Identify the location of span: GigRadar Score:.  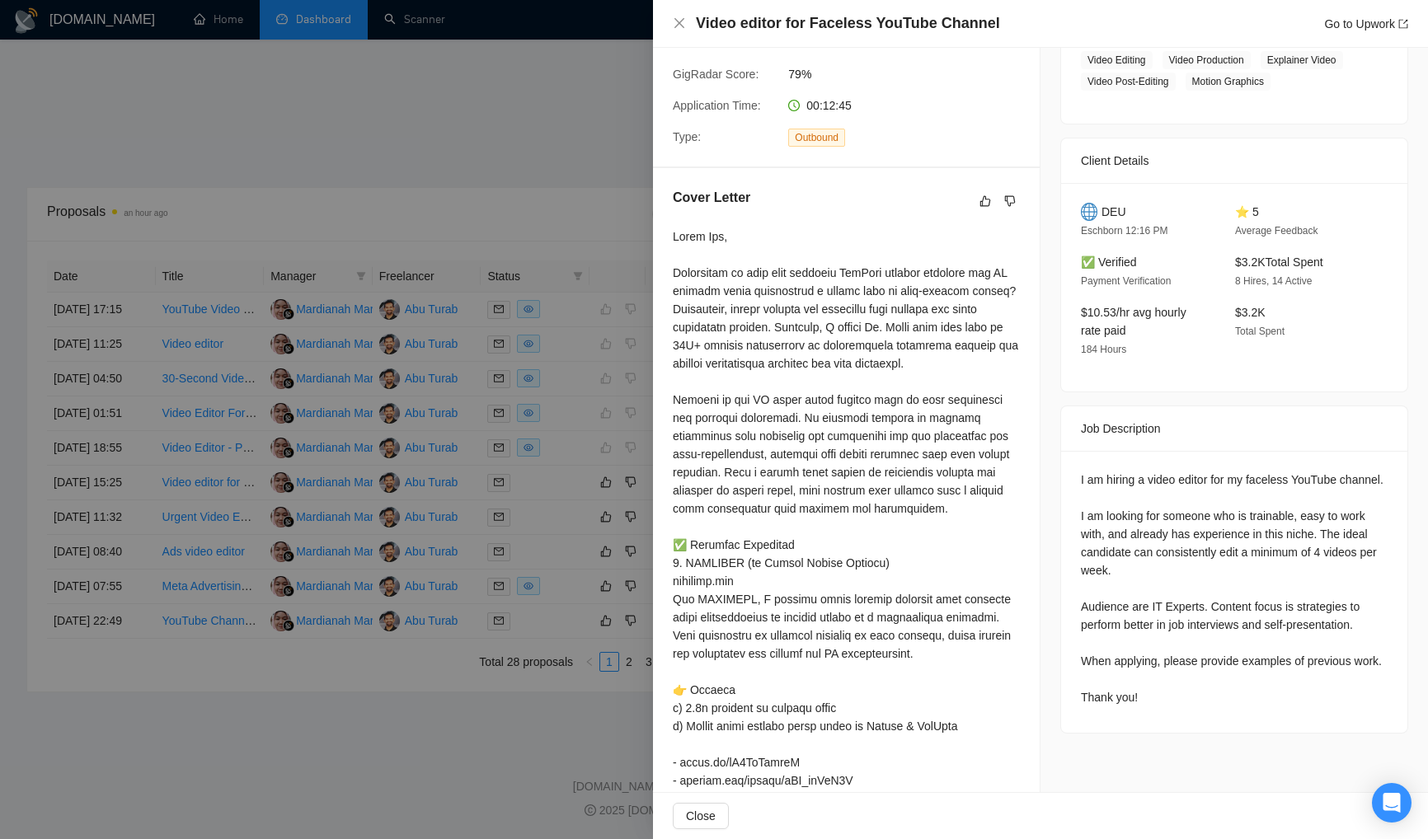
(716, 74).